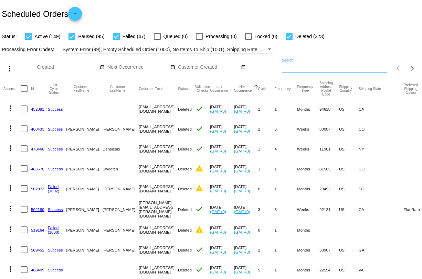  I want to click on span: Paused (95), so click(91, 36).